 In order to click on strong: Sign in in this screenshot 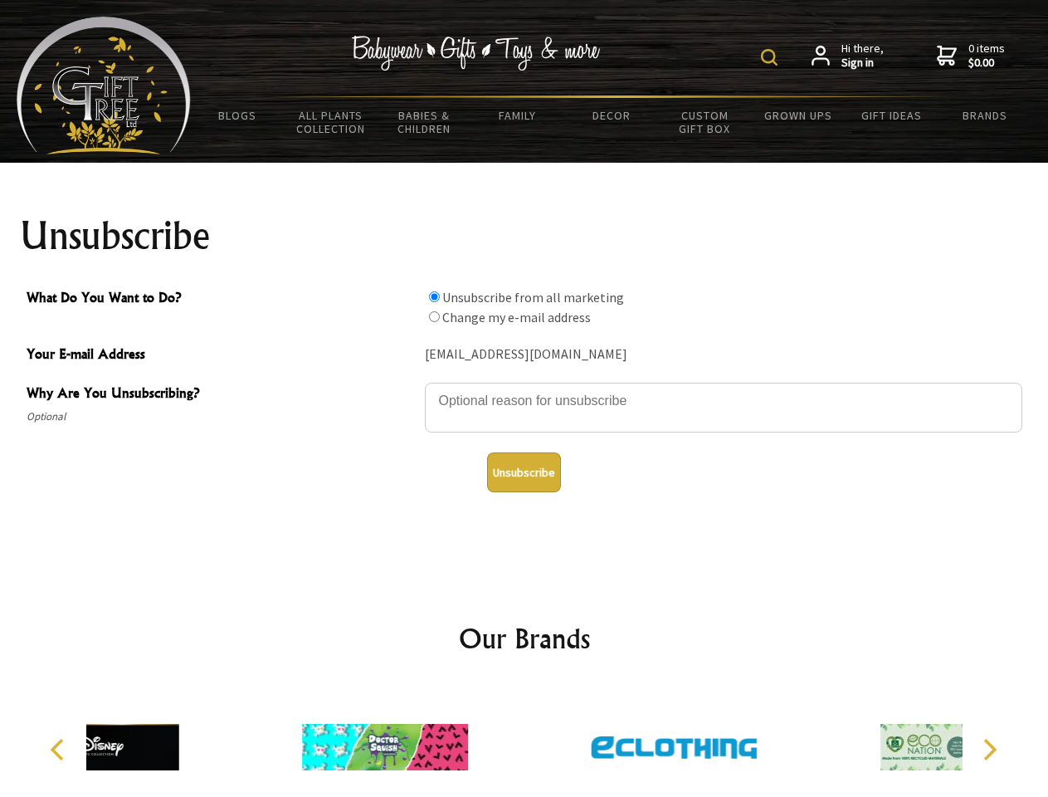, I will do `click(862, 63)`.